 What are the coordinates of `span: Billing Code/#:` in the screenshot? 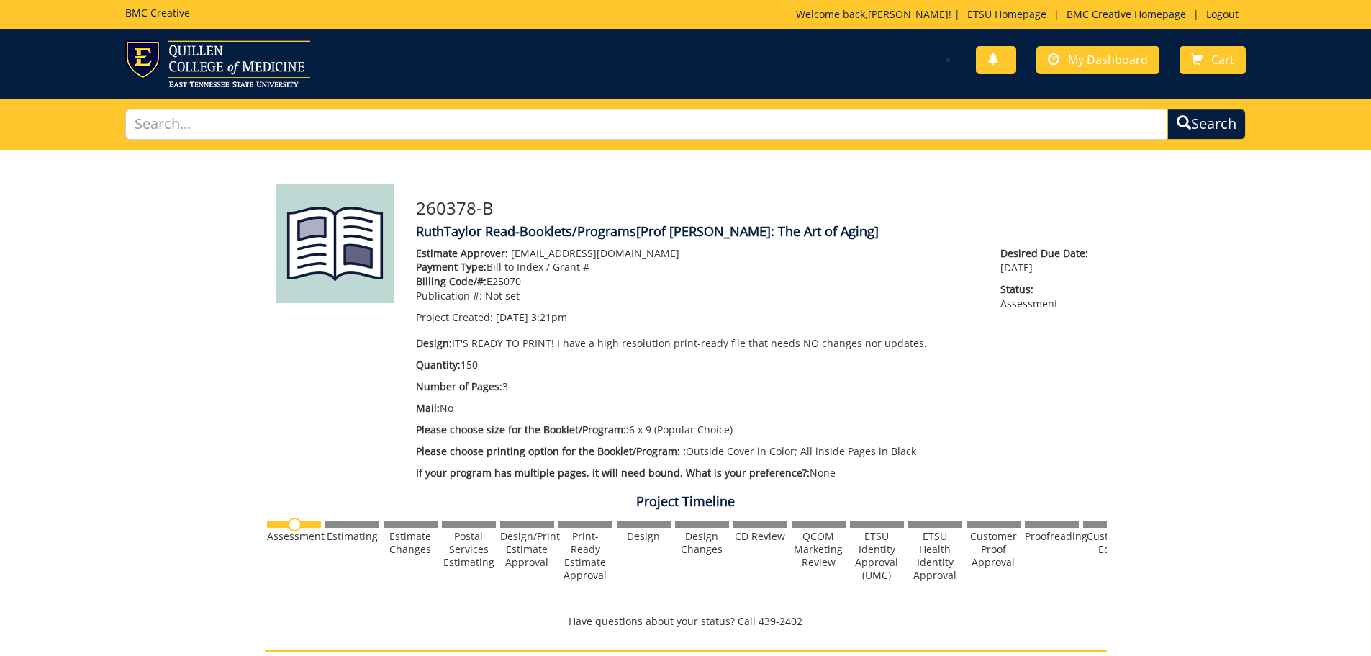 It's located at (451, 281).